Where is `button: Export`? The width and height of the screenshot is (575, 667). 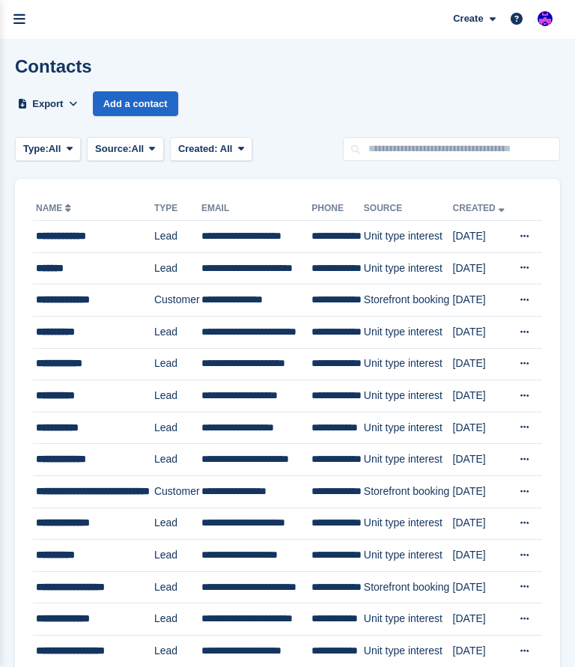
button: Export is located at coordinates (48, 103).